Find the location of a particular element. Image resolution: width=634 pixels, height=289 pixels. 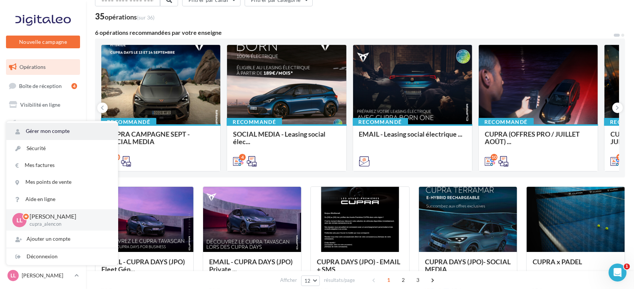

p: cupra_alencon is located at coordinates (68, 224).